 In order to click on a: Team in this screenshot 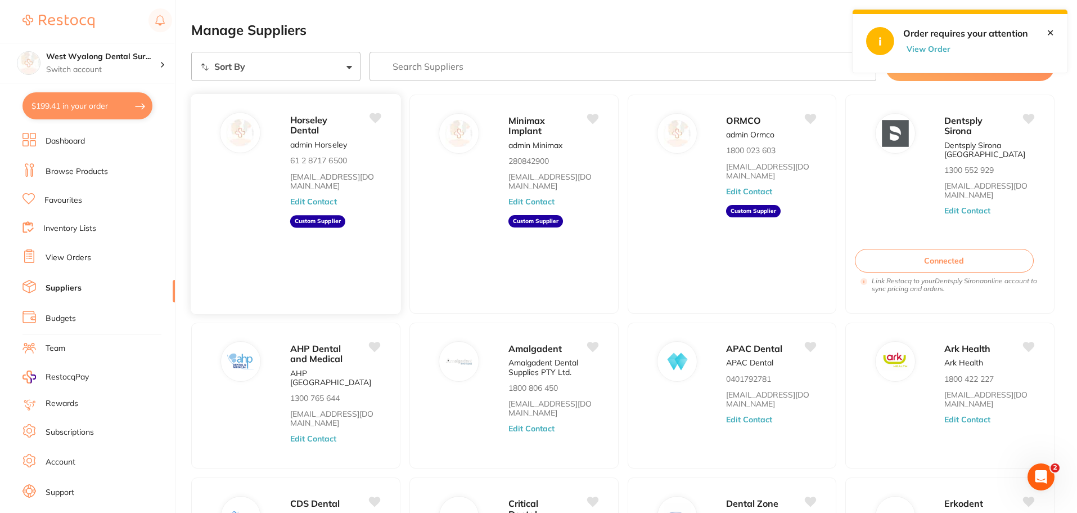, I will do `click(55, 348)`.